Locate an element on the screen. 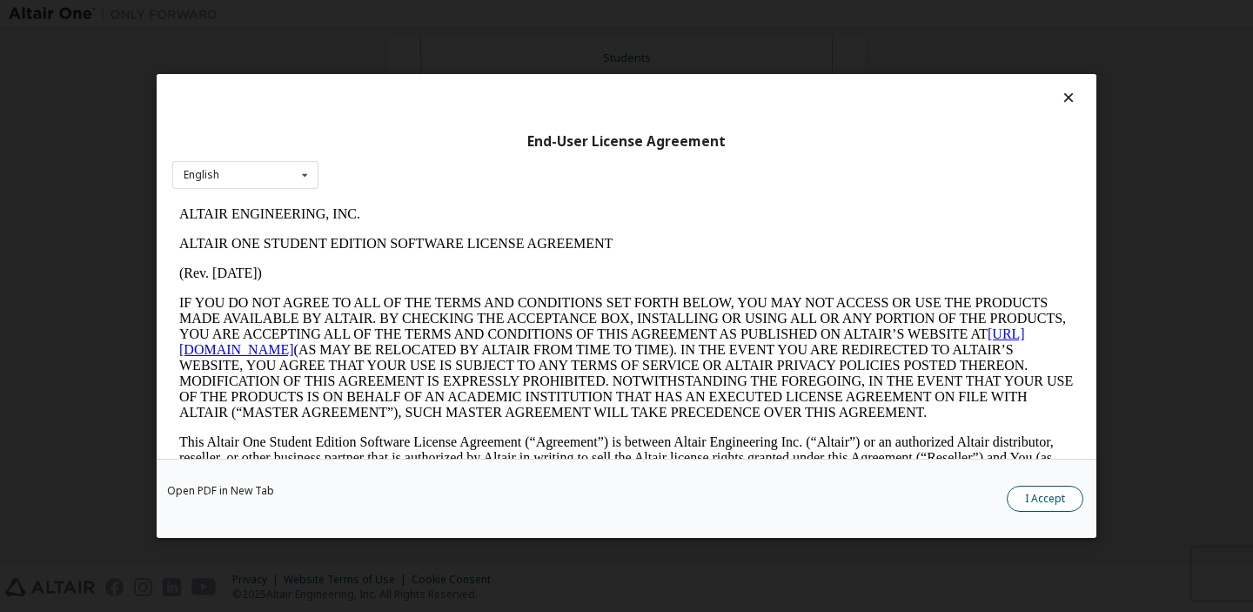 The width and height of the screenshot is (1253, 612). a: Open PDF in New Tab is located at coordinates (220, 491).